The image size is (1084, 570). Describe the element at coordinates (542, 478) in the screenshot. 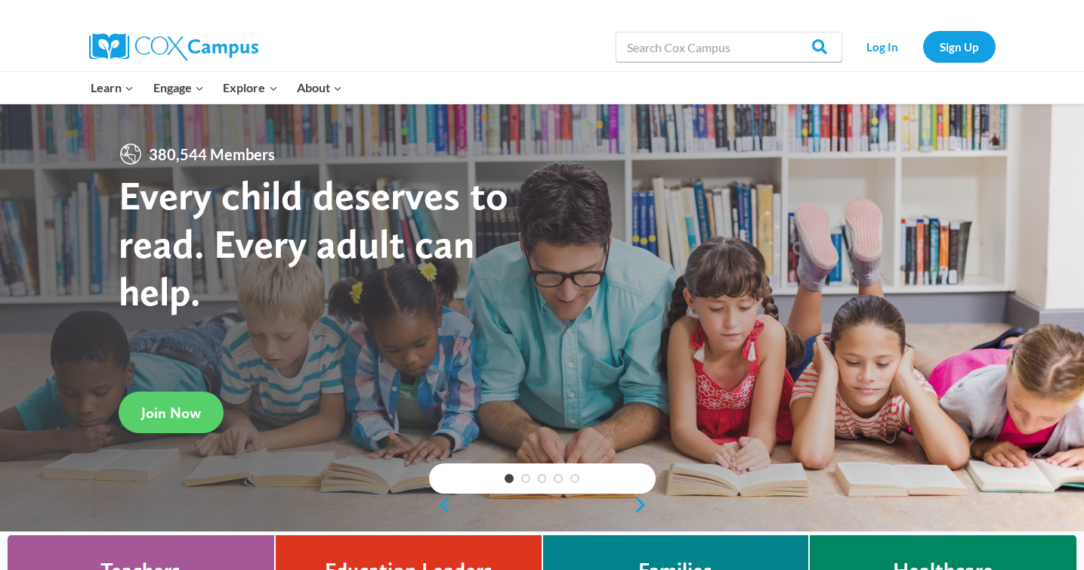

I see `a: 3` at that location.